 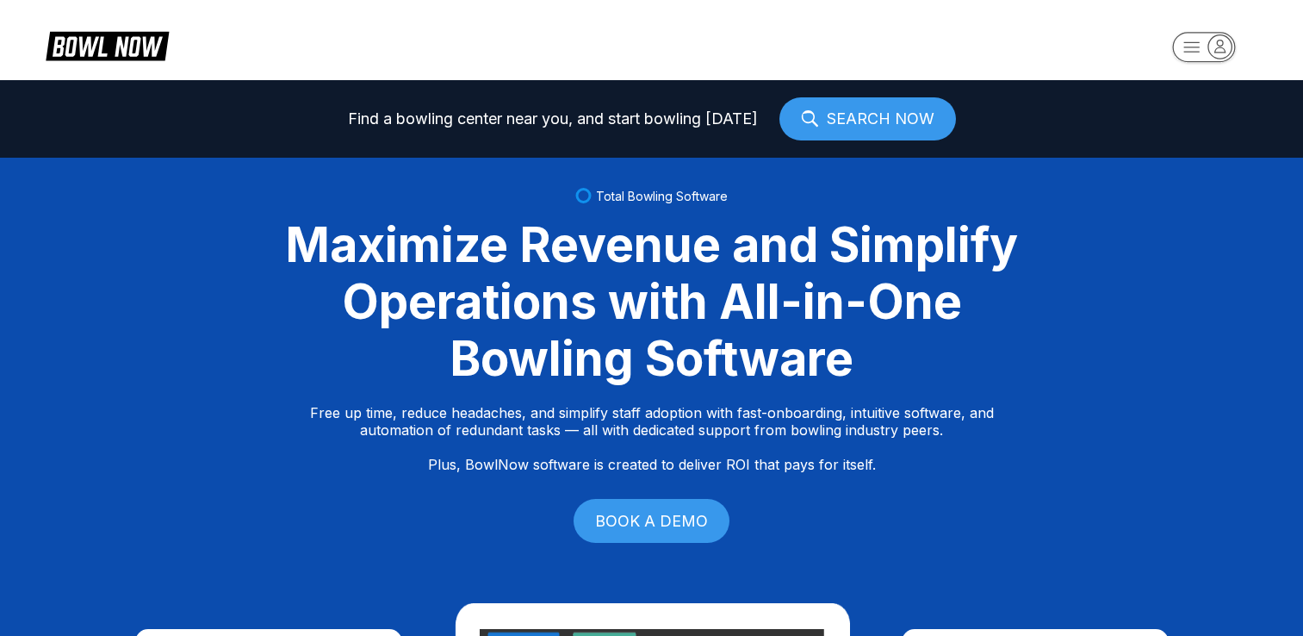 What do you see at coordinates (651, 520) in the screenshot?
I see `a: BOOK A DEMO` at bounding box center [651, 520].